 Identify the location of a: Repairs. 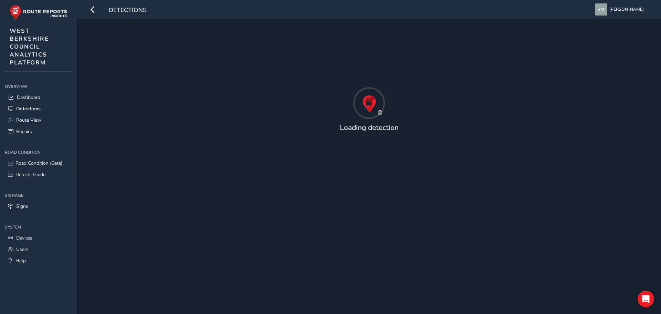
(38, 131).